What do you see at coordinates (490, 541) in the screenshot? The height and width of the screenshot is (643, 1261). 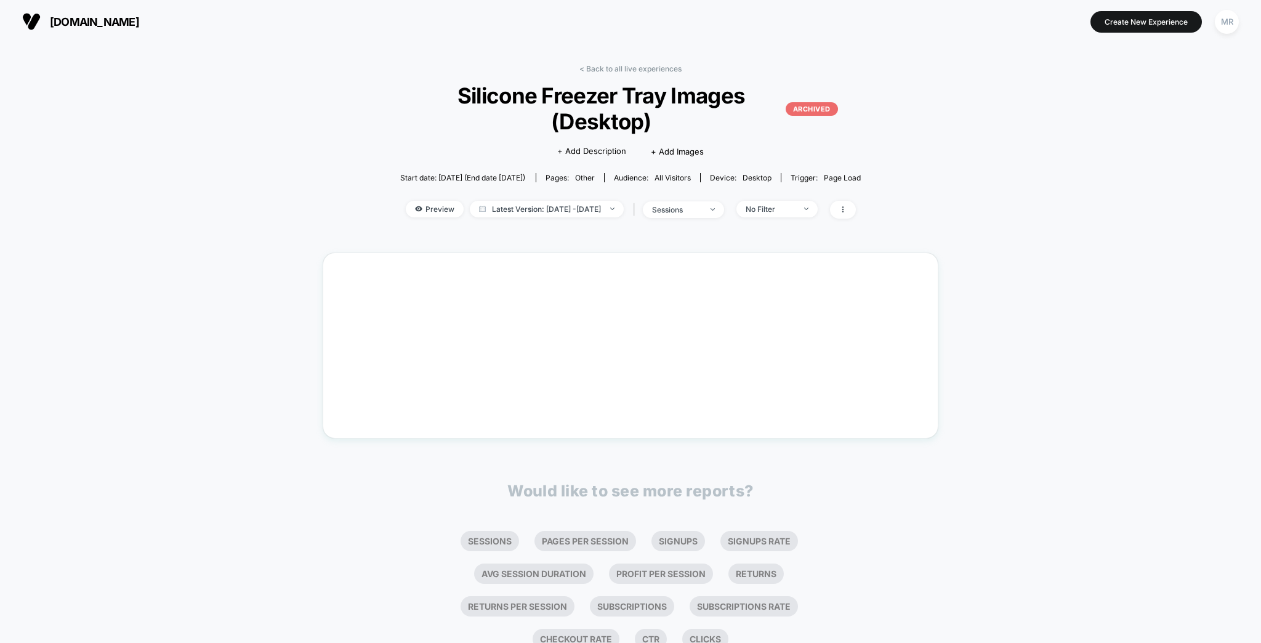 I see `li: Sessions` at bounding box center [490, 541].